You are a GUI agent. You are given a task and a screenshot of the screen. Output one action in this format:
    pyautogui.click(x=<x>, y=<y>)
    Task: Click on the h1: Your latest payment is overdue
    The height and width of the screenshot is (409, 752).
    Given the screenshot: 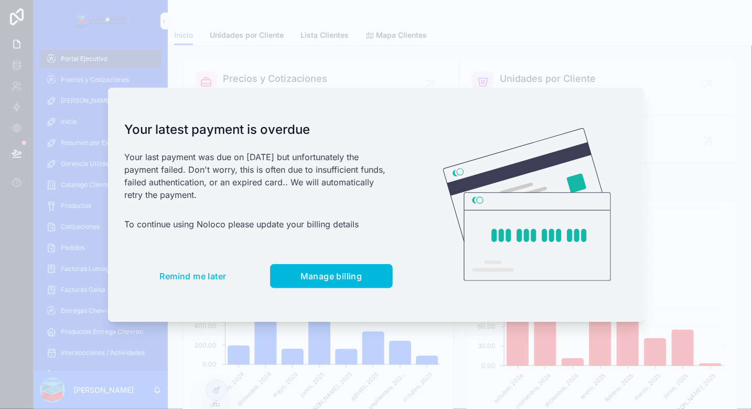 What is the action you would take?
    pyautogui.click(x=259, y=130)
    